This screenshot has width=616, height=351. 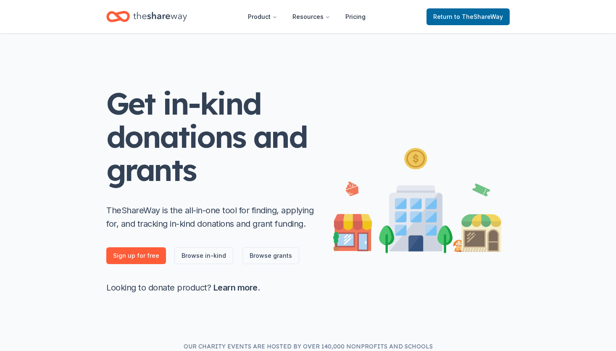 What do you see at coordinates (468, 17) in the screenshot?
I see `span: Return` at bounding box center [468, 17].